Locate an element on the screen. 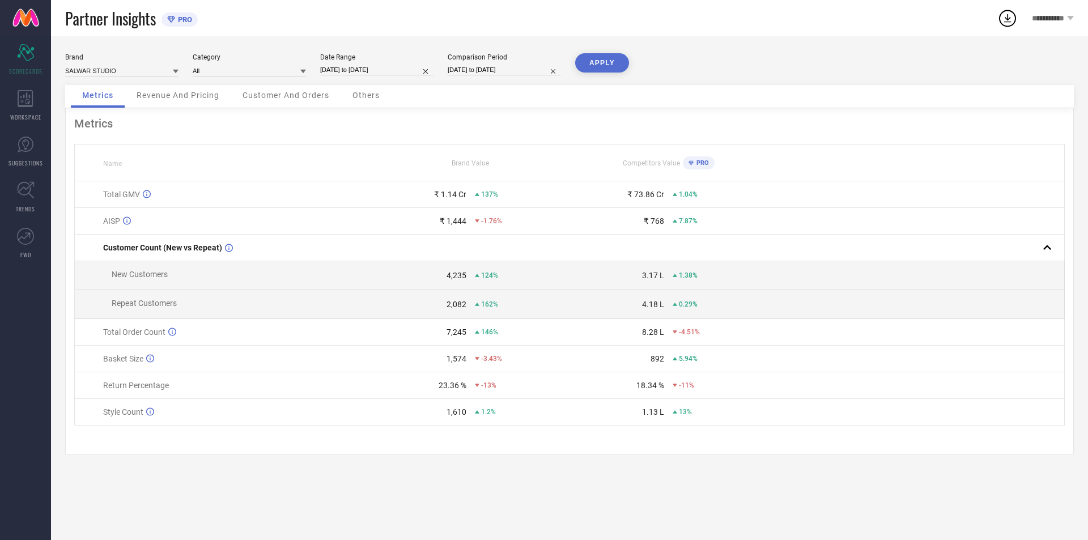 The width and height of the screenshot is (1088, 540). span: SUGGESTIONS is located at coordinates (25, 163).